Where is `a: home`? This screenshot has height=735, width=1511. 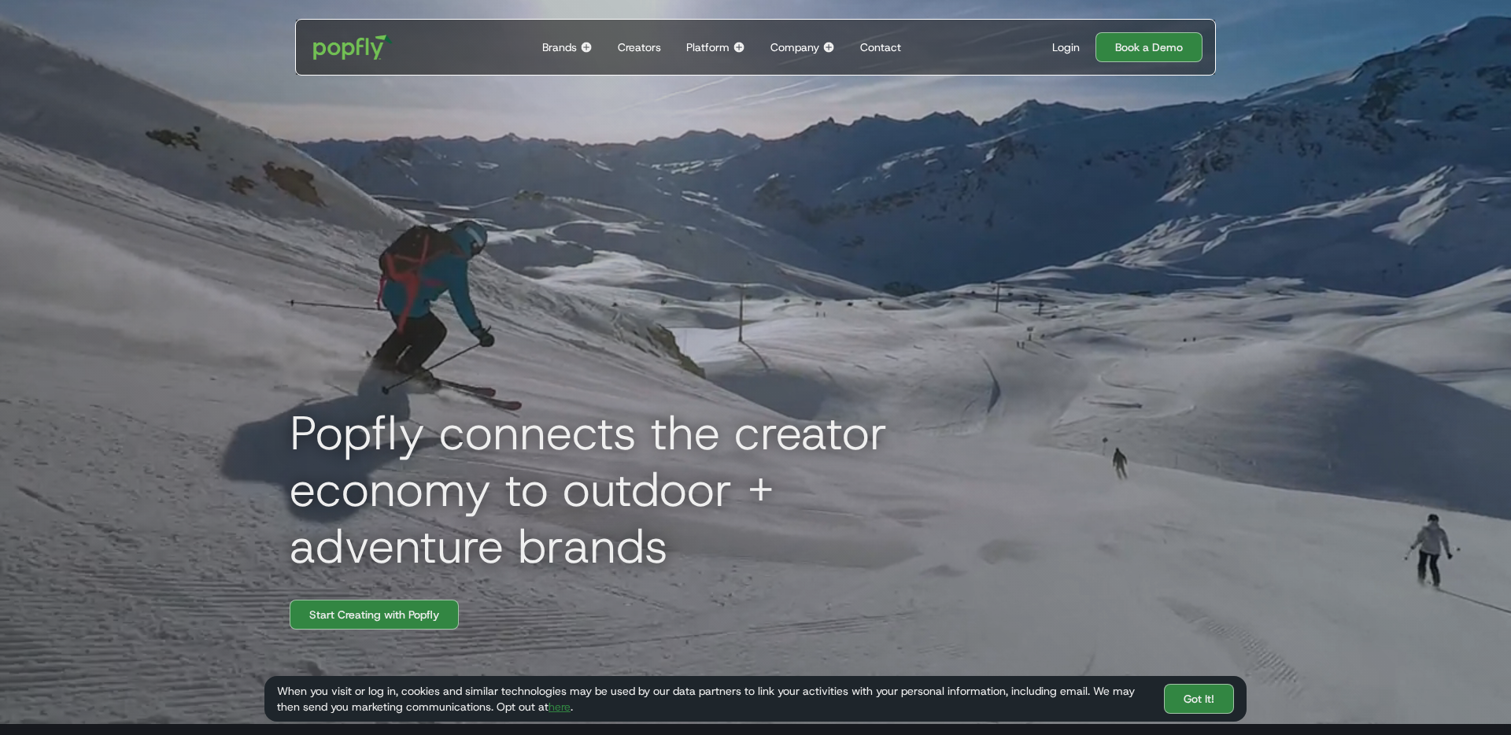
a: home is located at coordinates (352, 47).